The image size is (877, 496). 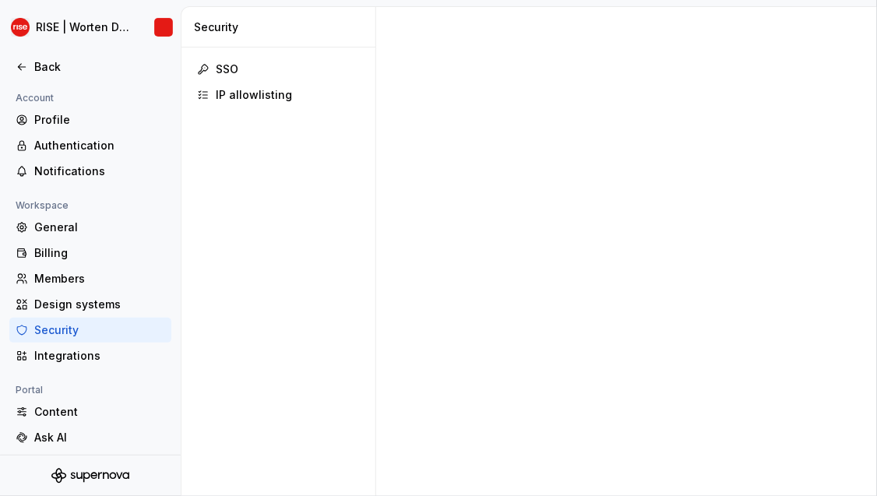 I want to click on a: Authentication, so click(x=90, y=146).